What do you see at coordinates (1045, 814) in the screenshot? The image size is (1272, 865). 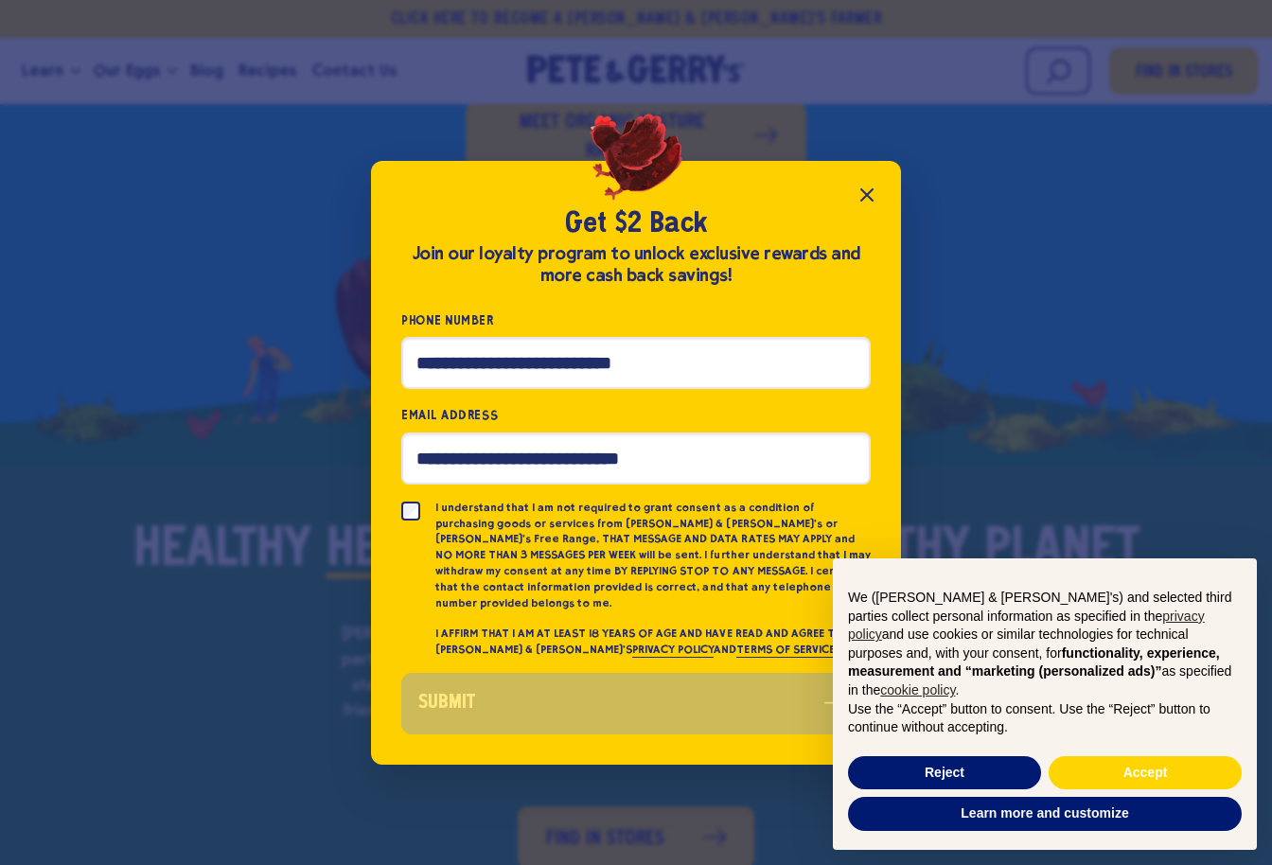 I see `button: Learn more and customize` at bounding box center [1045, 814].